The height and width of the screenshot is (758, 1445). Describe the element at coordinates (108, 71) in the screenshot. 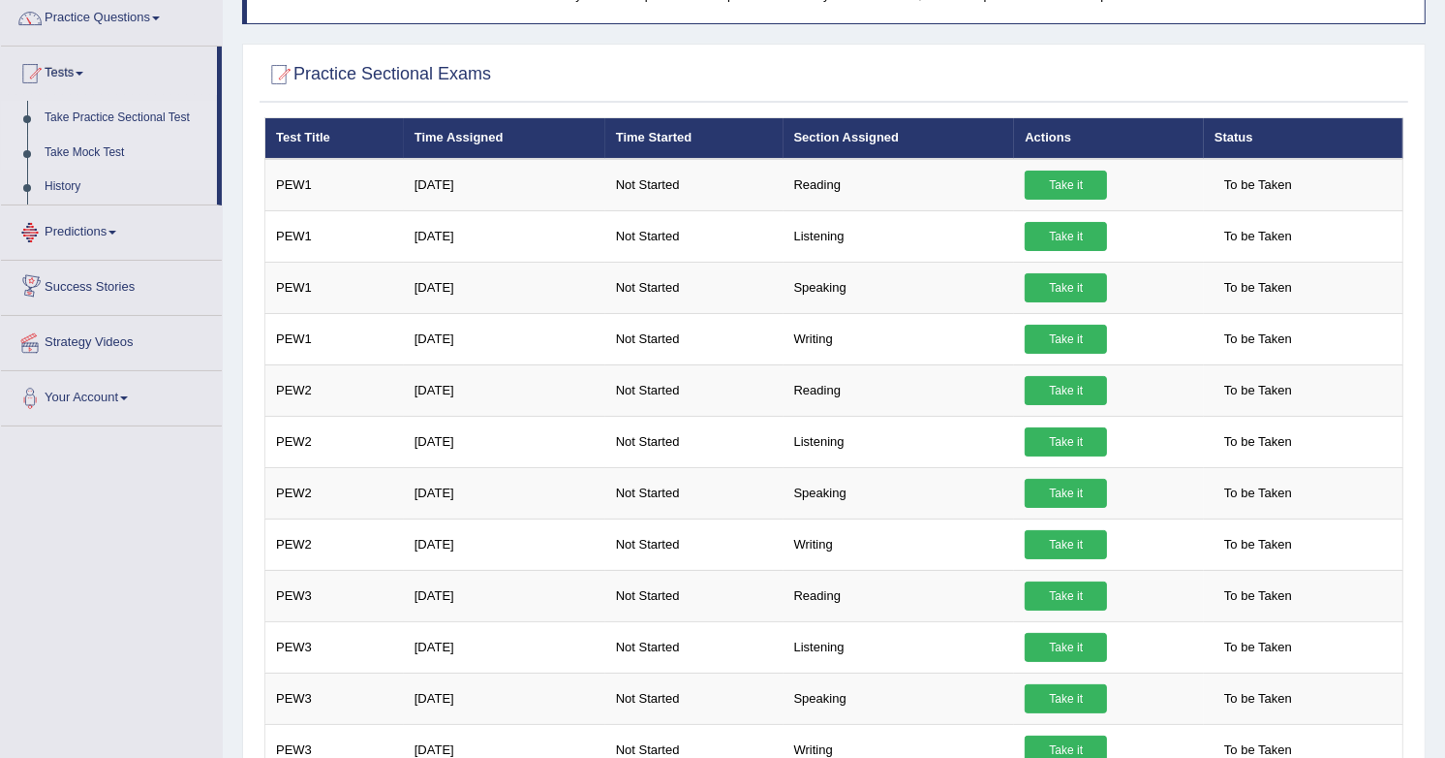

I see `a: Tests` at that location.